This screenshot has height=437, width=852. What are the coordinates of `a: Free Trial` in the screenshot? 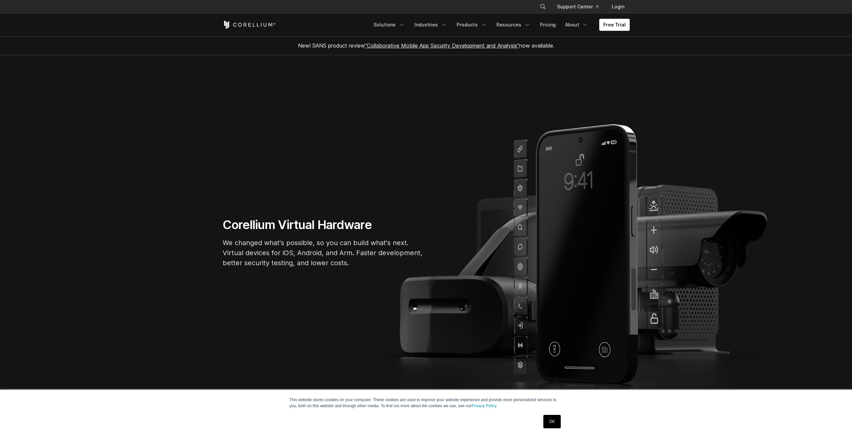 It's located at (615, 25).